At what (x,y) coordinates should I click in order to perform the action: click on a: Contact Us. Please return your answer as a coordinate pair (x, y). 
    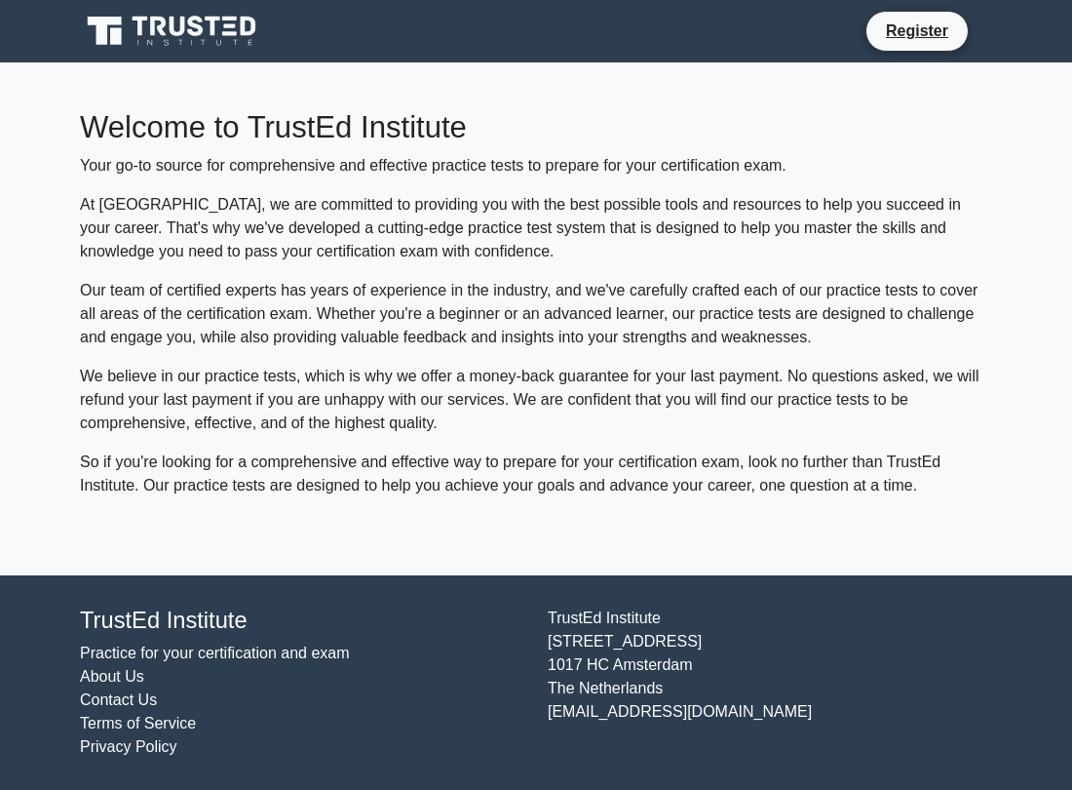
    Looking at the image, I should click on (118, 699).